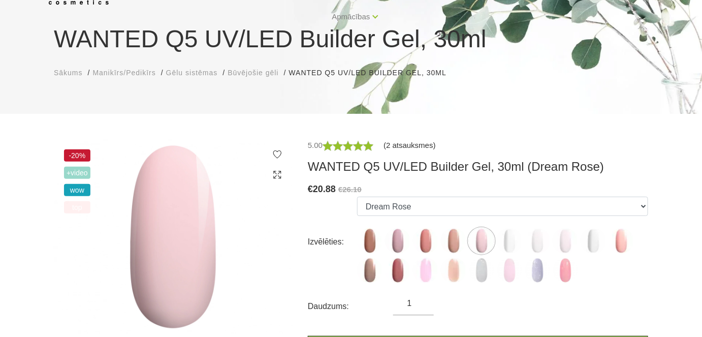 The image size is (702, 337). I want to click on span: 5.00, so click(315, 145).